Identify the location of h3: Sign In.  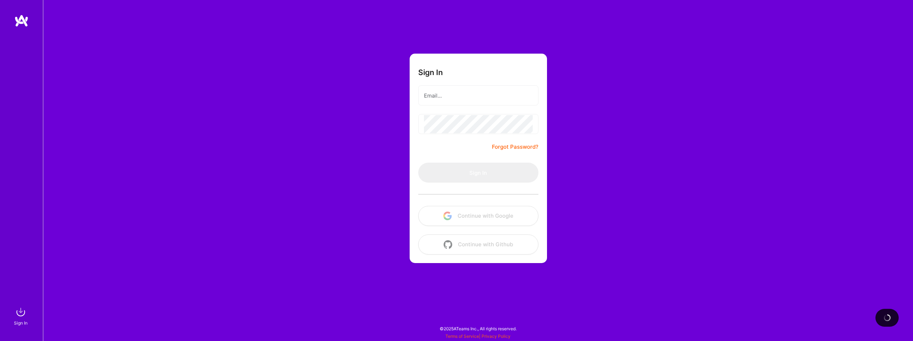
(430, 72).